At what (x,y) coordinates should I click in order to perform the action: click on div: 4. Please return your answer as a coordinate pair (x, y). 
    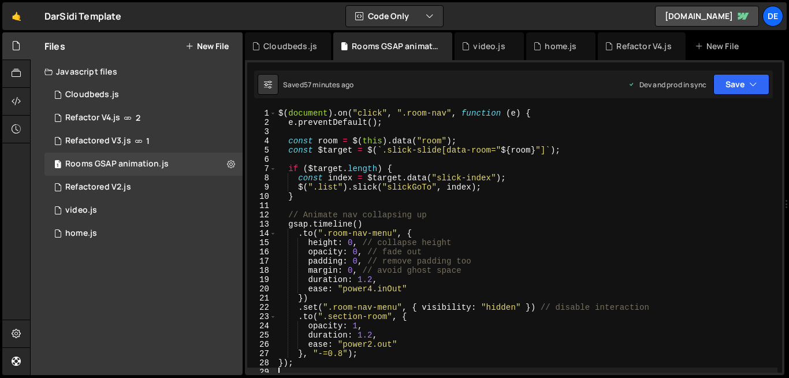
    Looking at the image, I should click on (262, 141).